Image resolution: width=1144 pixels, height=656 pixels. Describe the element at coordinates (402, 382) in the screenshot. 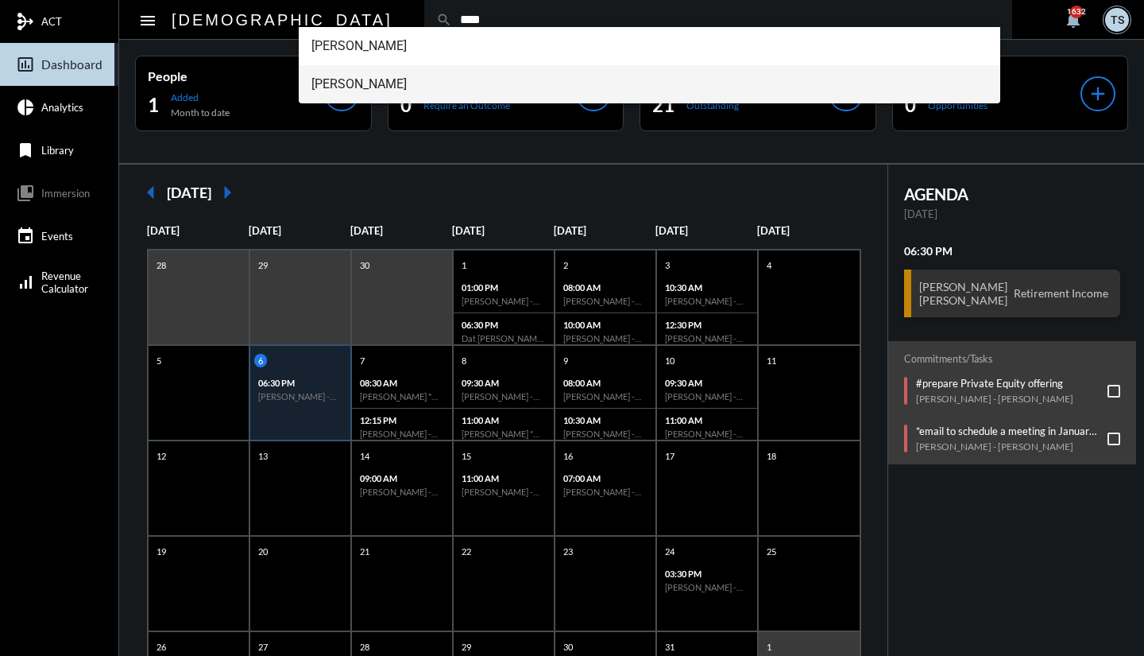

I see `p: 08:30 AM` at that location.